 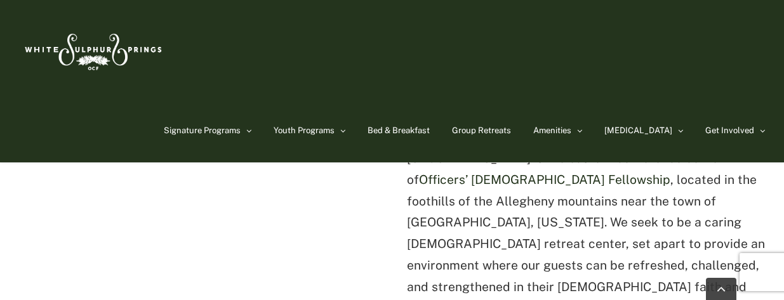 What do you see at coordinates (399, 130) in the screenshot?
I see `span: Bed & Breakfast` at bounding box center [399, 130].